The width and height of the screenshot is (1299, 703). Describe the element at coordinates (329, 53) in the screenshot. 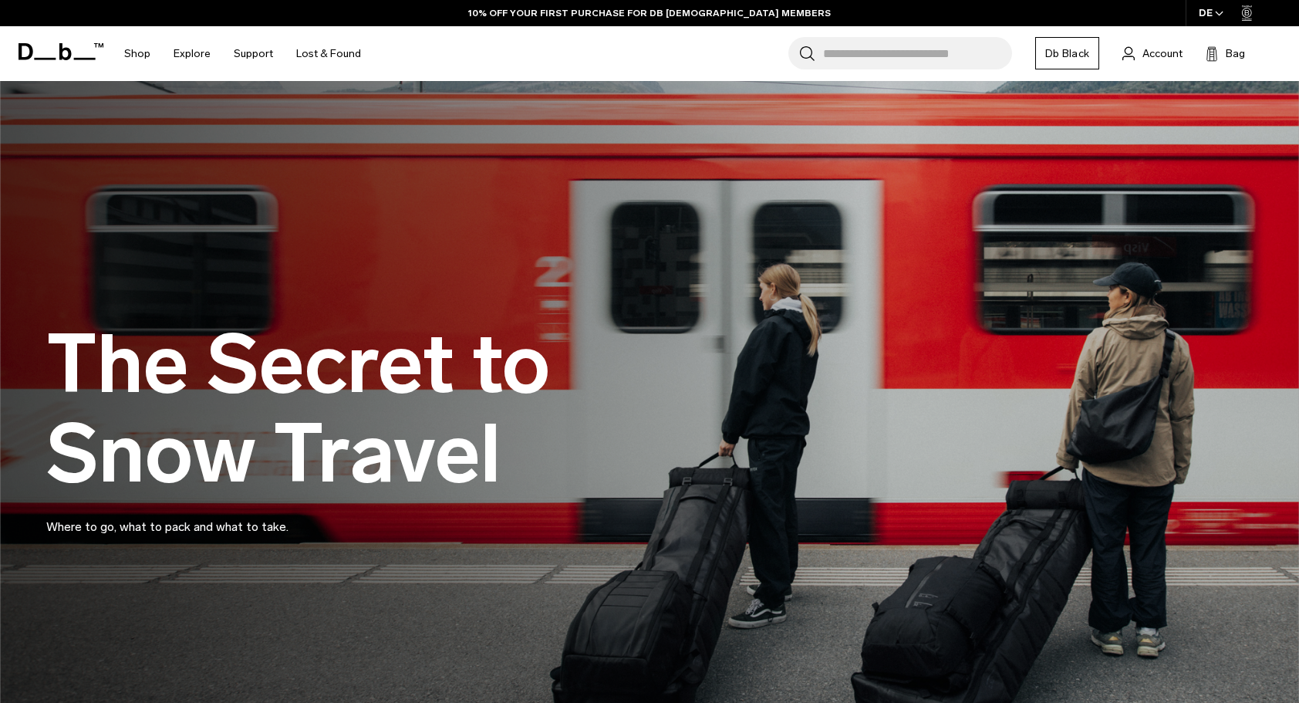

I see `a: Lost & Found` at that location.